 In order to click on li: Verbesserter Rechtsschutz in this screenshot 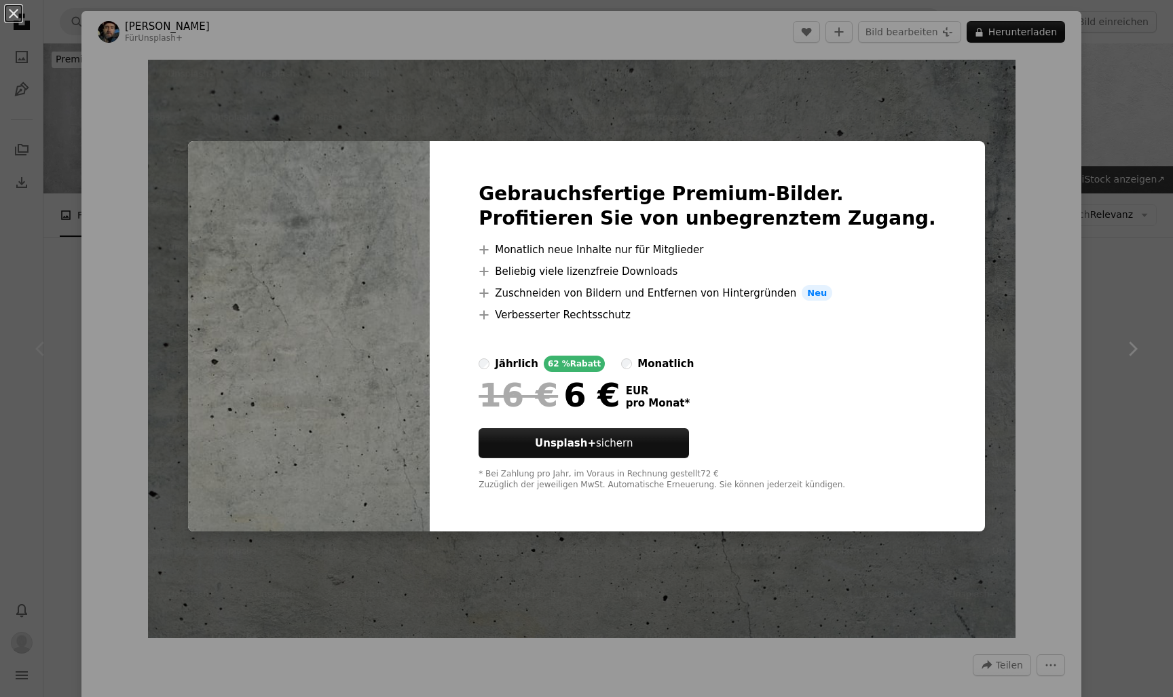, I will do `click(707, 315)`.